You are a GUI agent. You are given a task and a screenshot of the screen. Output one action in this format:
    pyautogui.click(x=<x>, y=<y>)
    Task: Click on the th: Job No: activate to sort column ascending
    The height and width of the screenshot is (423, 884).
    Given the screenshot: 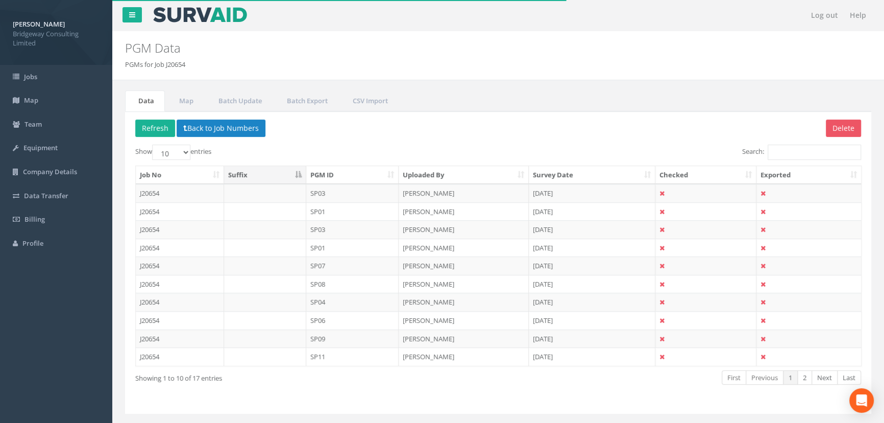 What is the action you would take?
    pyautogui.click(x=180, y=175)
    